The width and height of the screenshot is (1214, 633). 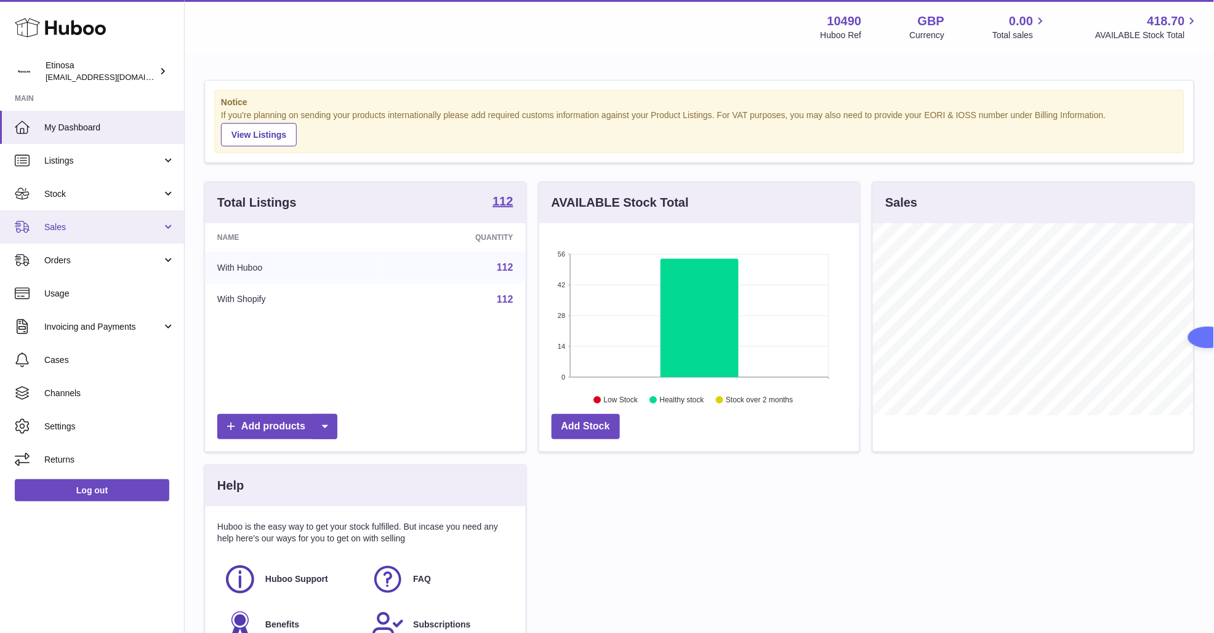 I want to click on strong: 112, so click(x=502, y=201).